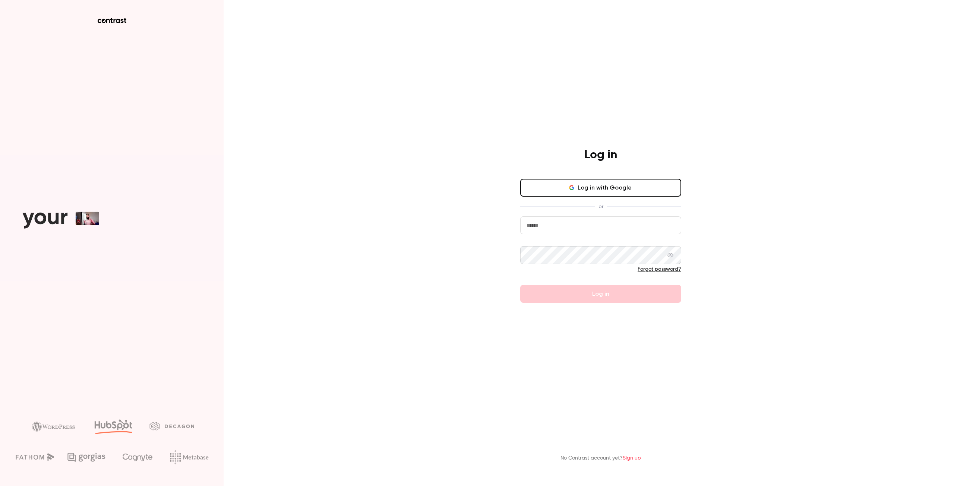 The image size is (954, 486). What do you see at coordinates (632, 458) in the screenshot?
I see `a: Sign up` at bounding box center [632, 458].